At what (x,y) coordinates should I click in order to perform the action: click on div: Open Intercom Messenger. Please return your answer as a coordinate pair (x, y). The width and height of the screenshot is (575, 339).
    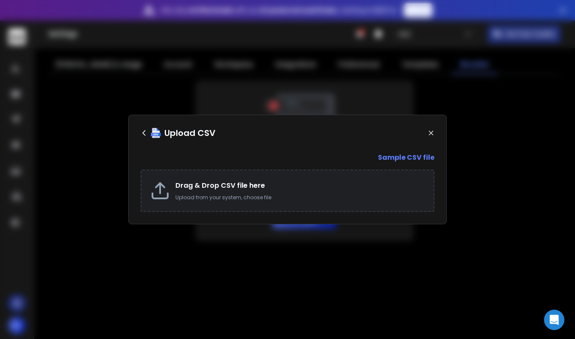
    Looking at the image, I should click on (554, 320).